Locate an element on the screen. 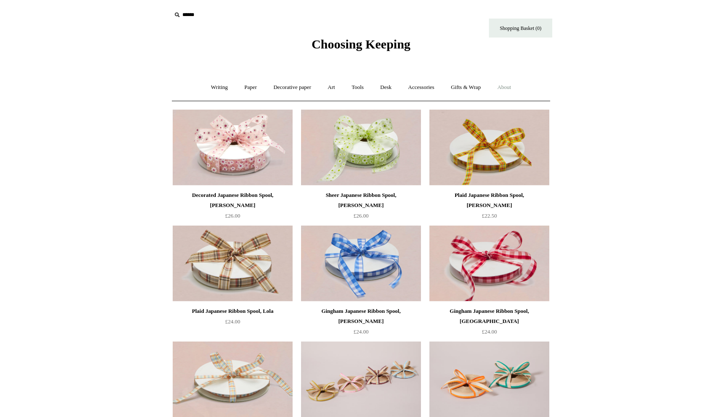  a: Paper is located at coordinates (251, 87).